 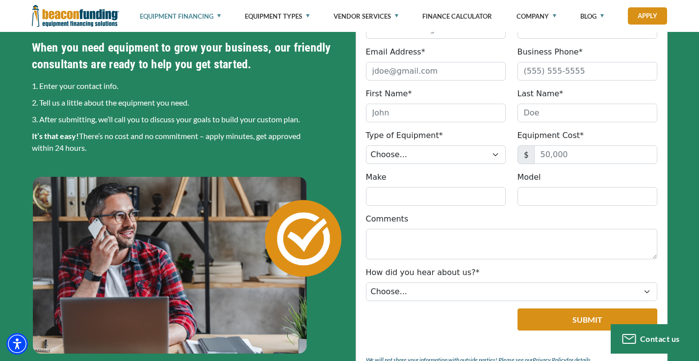 What do you see at coordinates (596, 155) in the screenshot?
I see `input: 50,000` at bounding box center [596, 155].